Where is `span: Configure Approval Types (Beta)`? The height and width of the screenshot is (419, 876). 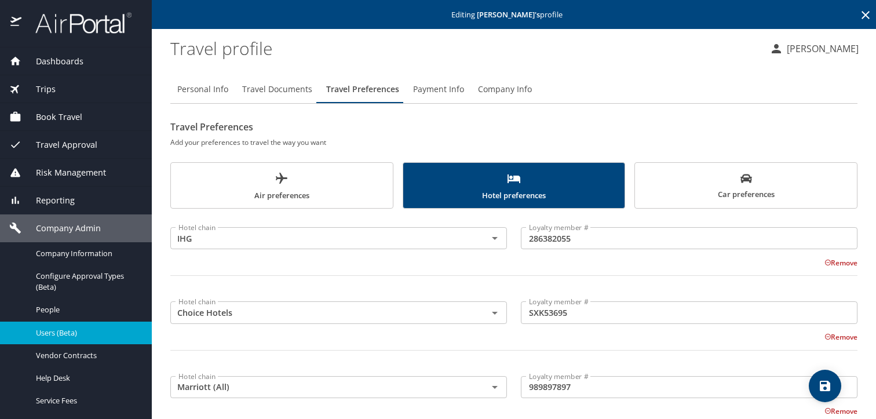
span: Configure Approval Types (Beta) is located at coordinates (87, 282).